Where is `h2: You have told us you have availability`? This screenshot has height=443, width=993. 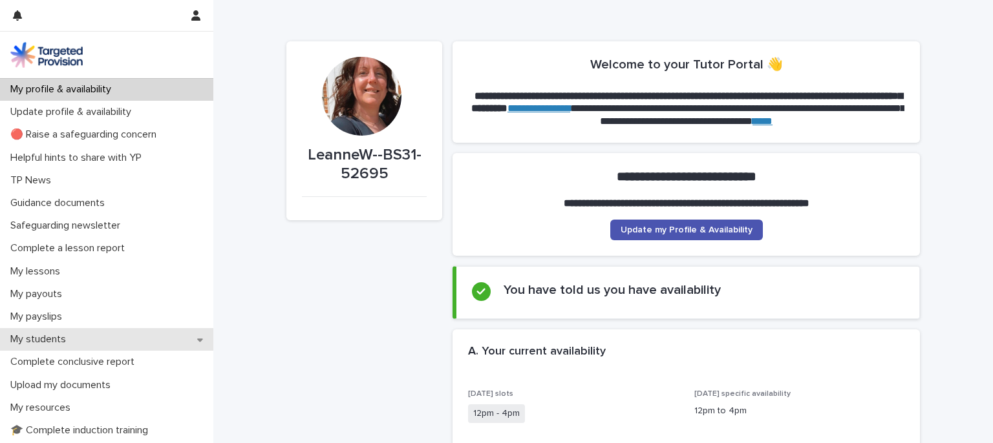 h2: You have told us you have availability is located at coordinates (612, 290).